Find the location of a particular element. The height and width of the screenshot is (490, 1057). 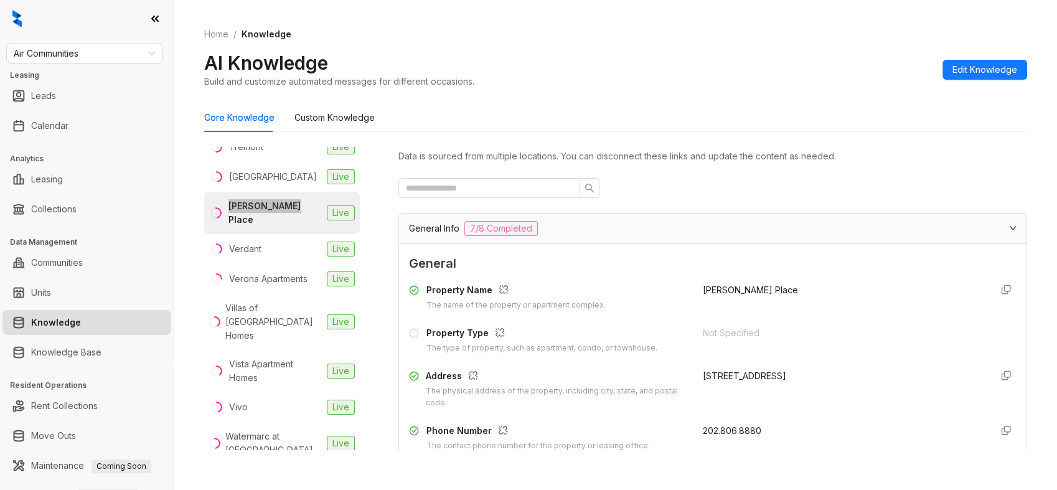

li: Move Outs is located at coordinates (86, 436).